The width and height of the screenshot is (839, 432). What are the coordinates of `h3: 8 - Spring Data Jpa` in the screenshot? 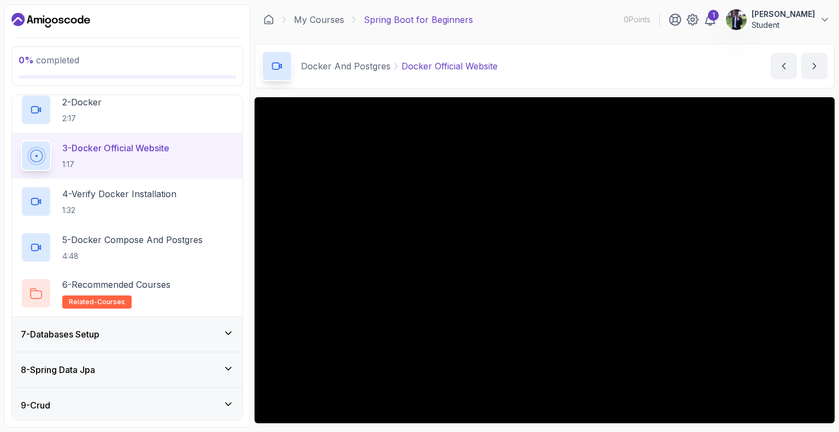 It's located at (58, 370).